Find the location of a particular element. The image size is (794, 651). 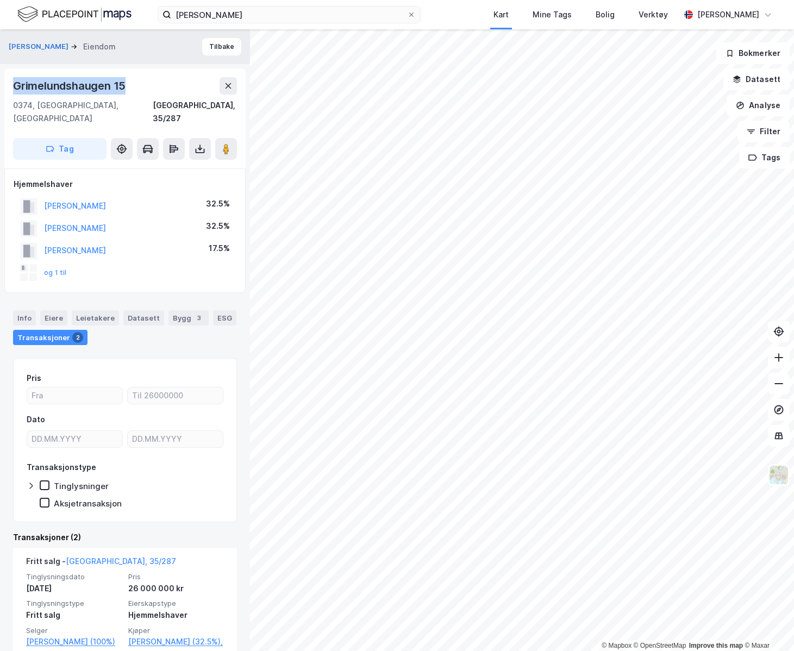

span: Tinglysningsdato is located at coordinates (74, 577).